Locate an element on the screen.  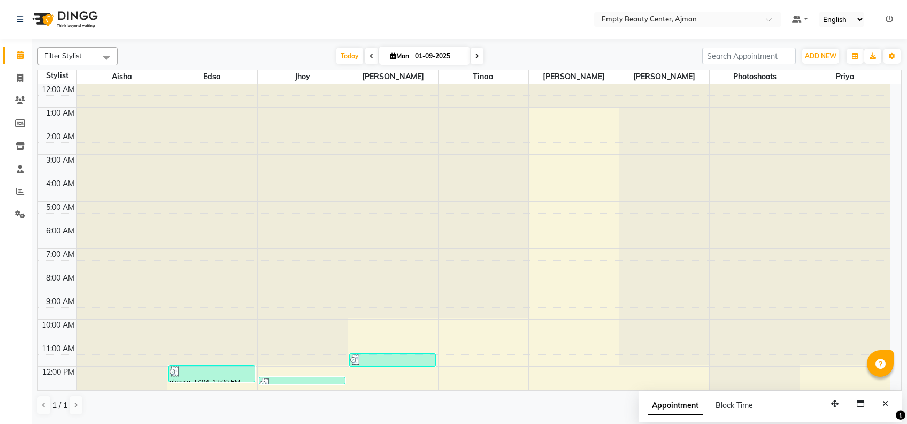
div: fatima, TK03, 12:30 PM-12:50 PM, Cut and File is located at coordinates (302, 380).